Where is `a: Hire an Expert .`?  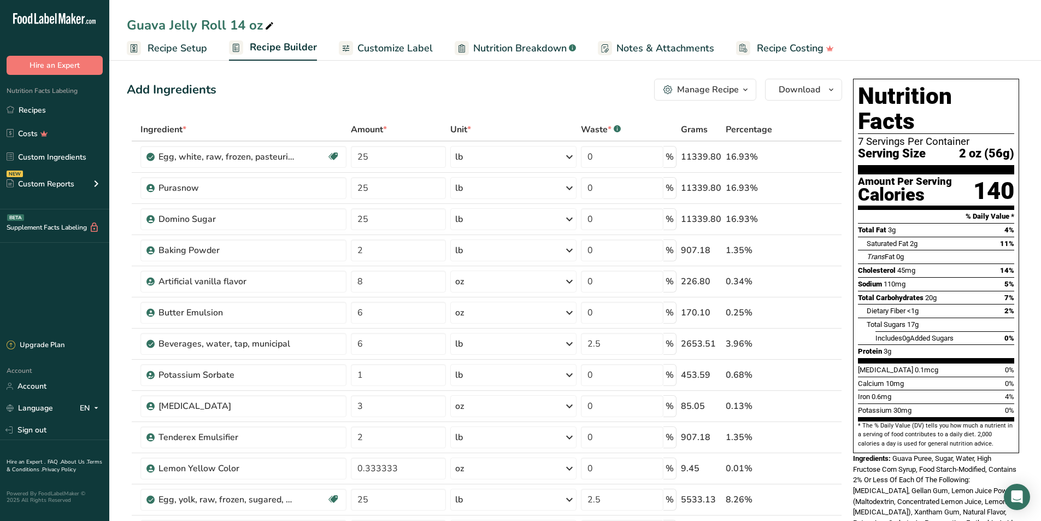
a: Hire an Expert . is located at coordinates (26, 462).